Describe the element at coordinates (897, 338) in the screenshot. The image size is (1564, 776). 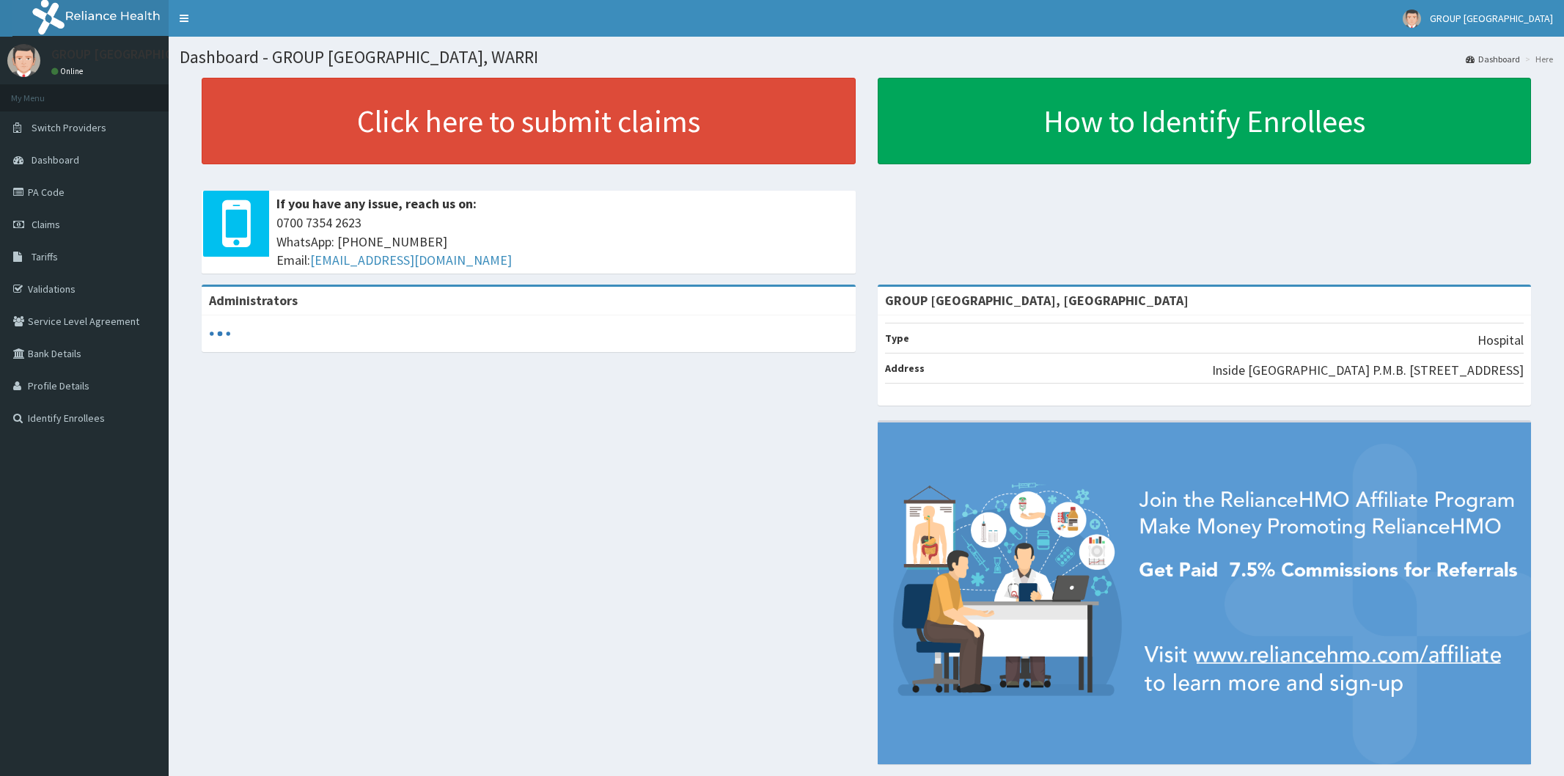
I see `b: Type` at that location.